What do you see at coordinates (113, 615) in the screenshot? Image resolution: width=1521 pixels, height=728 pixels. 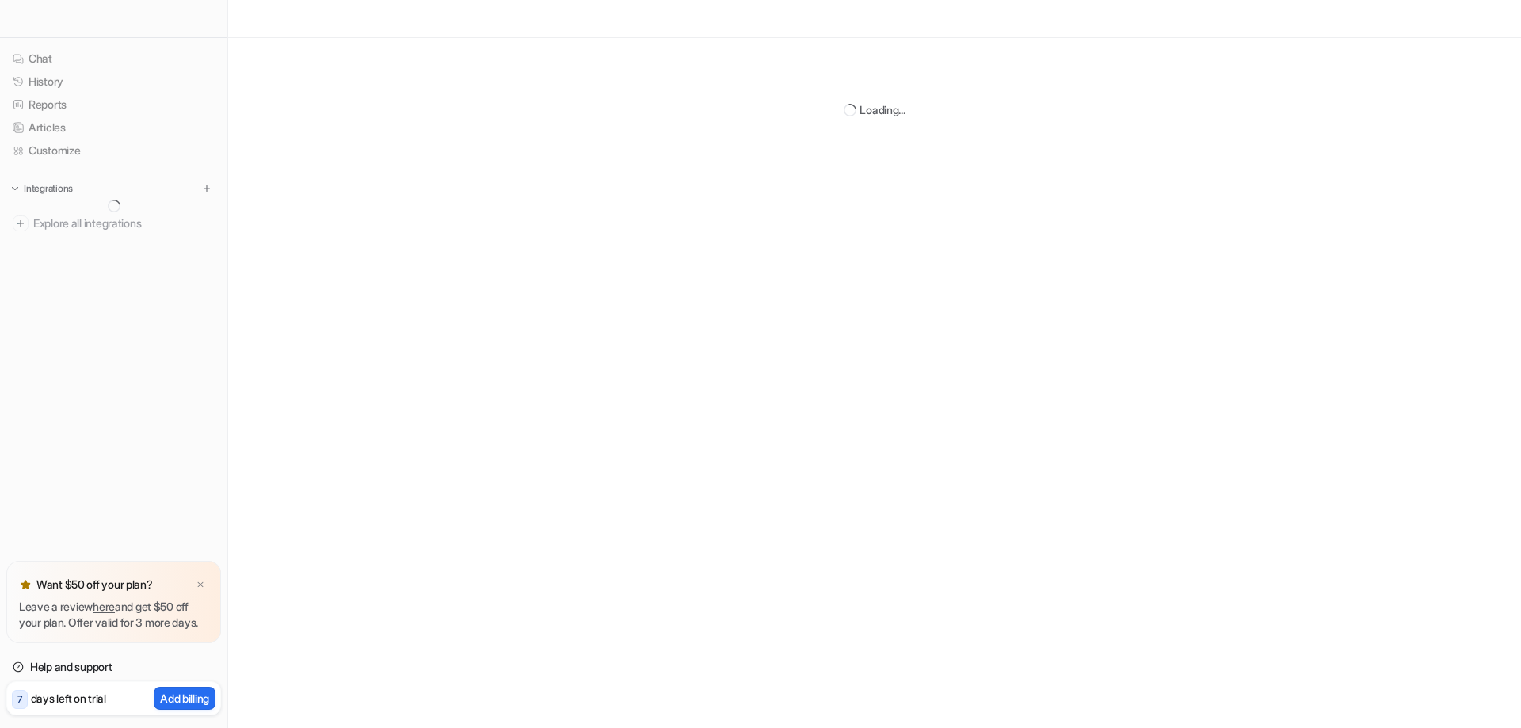 I see `p: Leave a review and get $50 off your plan. Offer valid for 3 more days.` at bounding box center [113, 615].